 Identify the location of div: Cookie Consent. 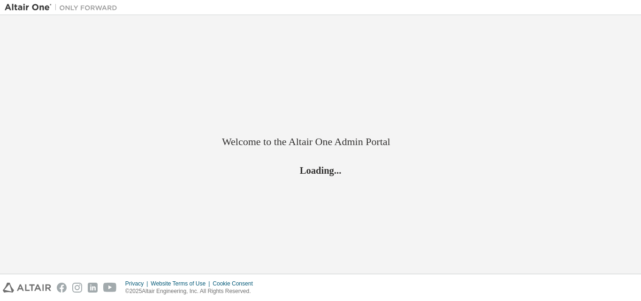
(235, 283).